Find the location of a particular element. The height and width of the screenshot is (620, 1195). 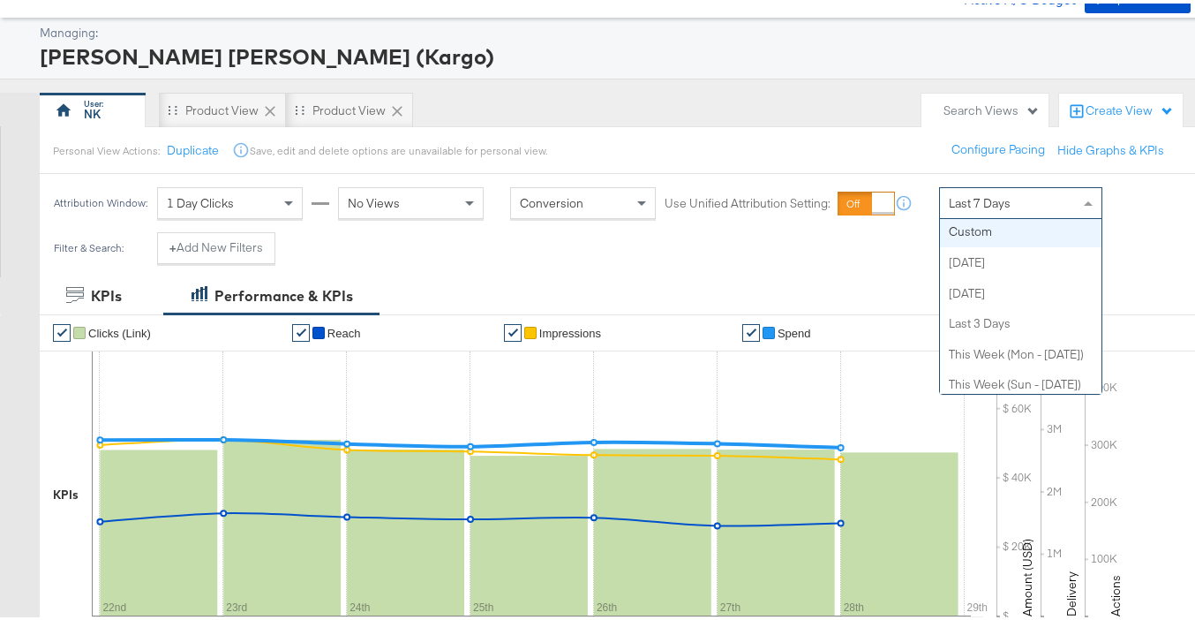

div: Managing: is located at coordinates (613, 29).